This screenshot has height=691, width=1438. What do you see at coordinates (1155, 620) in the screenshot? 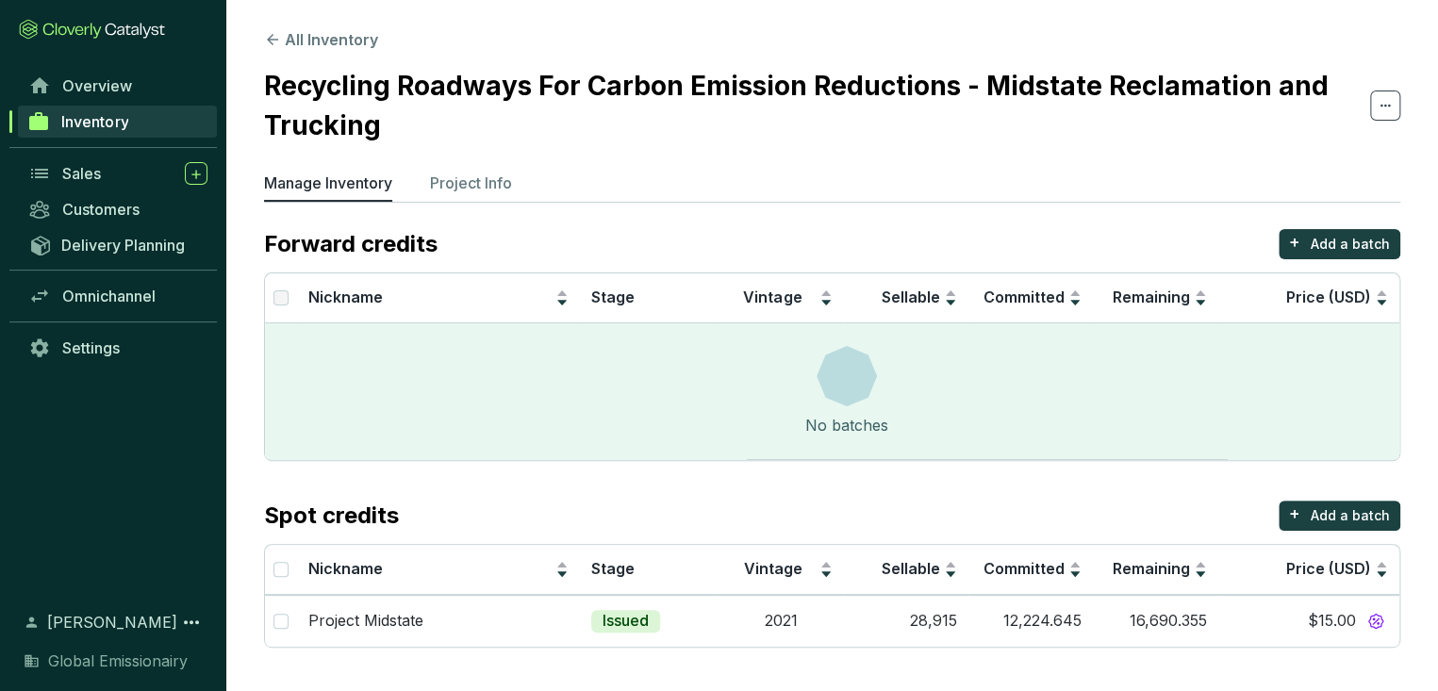
I see `td: 16,690.355` at bounding box center [1155, 620].